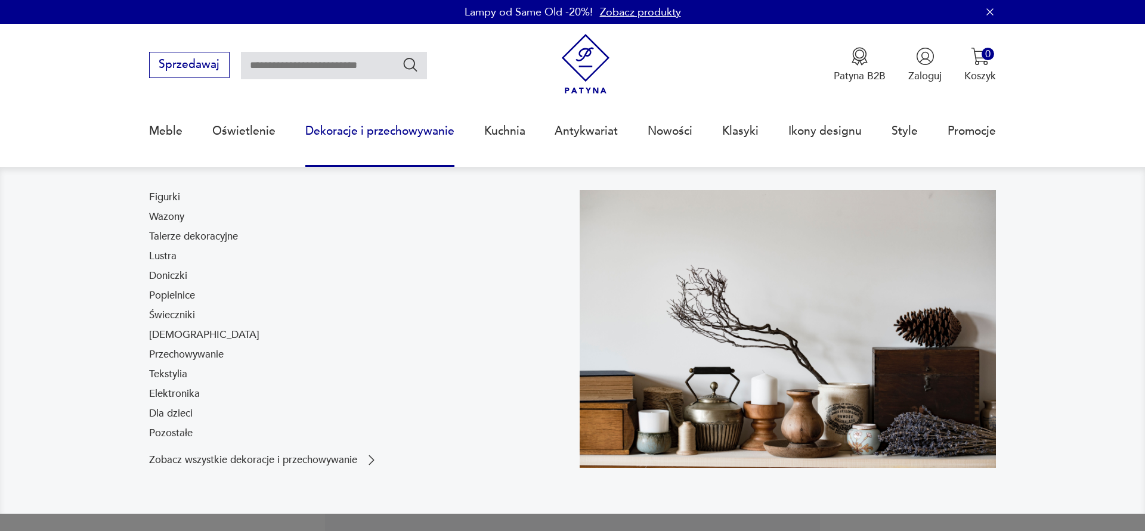 This screenshot has height=531, width=1145. What do you see at coordinates (859, 65) in the screenshot?
I see `a: Ikona medaluPatyna B2B` at bounding box center [859, 65].